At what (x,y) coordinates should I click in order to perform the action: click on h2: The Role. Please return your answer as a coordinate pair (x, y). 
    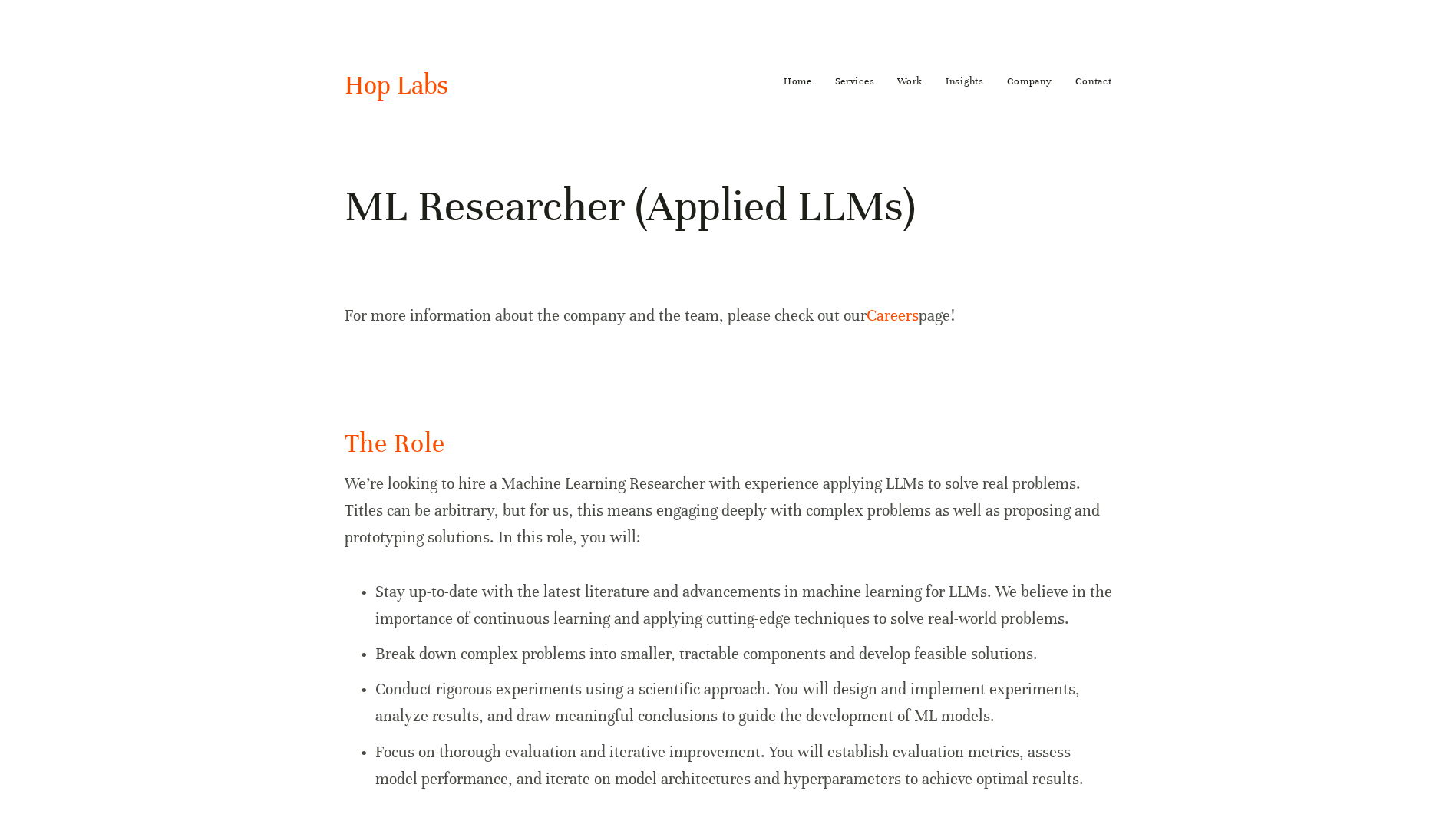
    Looking at the image, I should click on (728, 444).